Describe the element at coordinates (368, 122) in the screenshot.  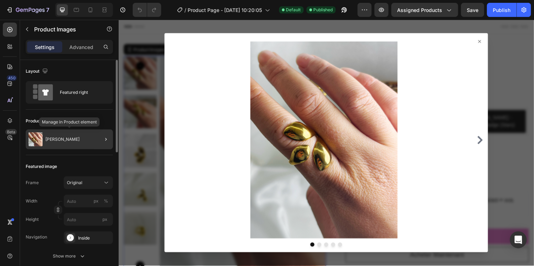
I see `button: Carousel Next Arrow` at that location.